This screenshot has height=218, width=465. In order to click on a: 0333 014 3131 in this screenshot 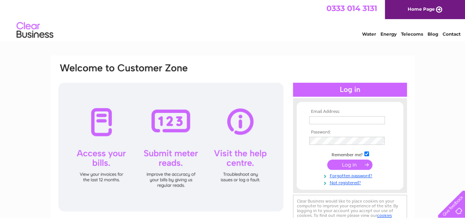, I will do `click(352, 8)`.